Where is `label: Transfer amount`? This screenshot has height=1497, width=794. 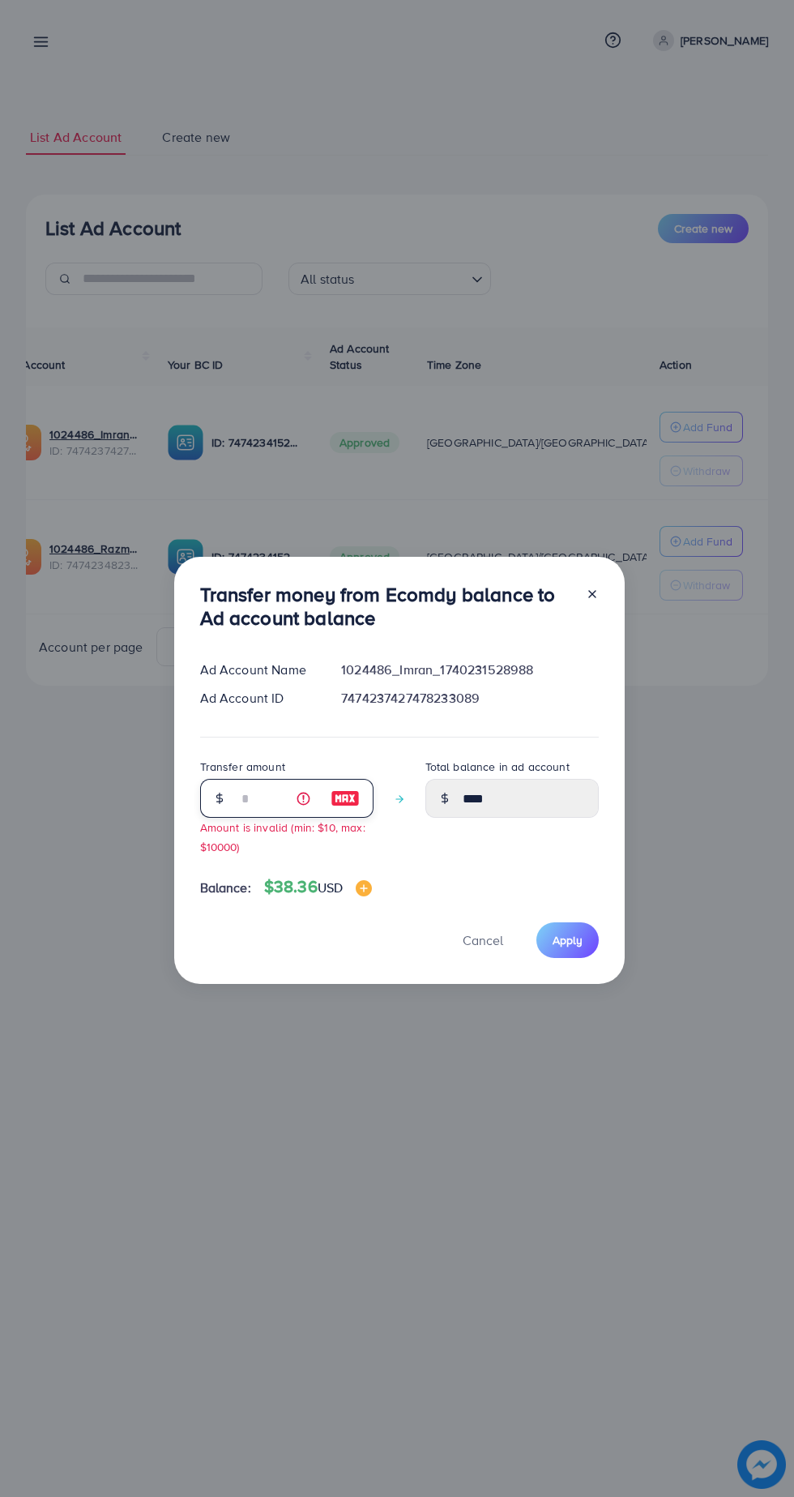 label: Transfer amount is located at coordinates (242, 767).